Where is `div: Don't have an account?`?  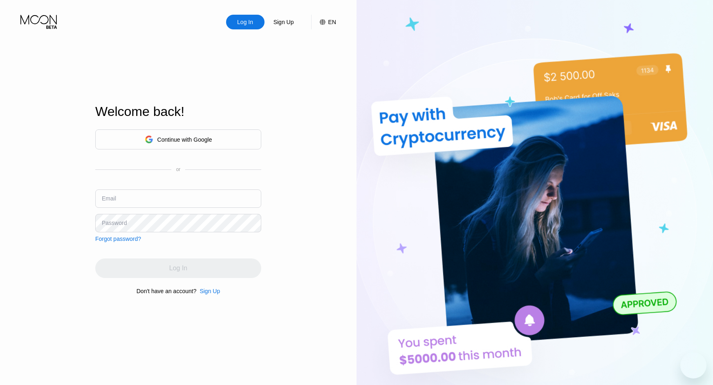
div: Don't have an account? is located at coordinates (166, 291).